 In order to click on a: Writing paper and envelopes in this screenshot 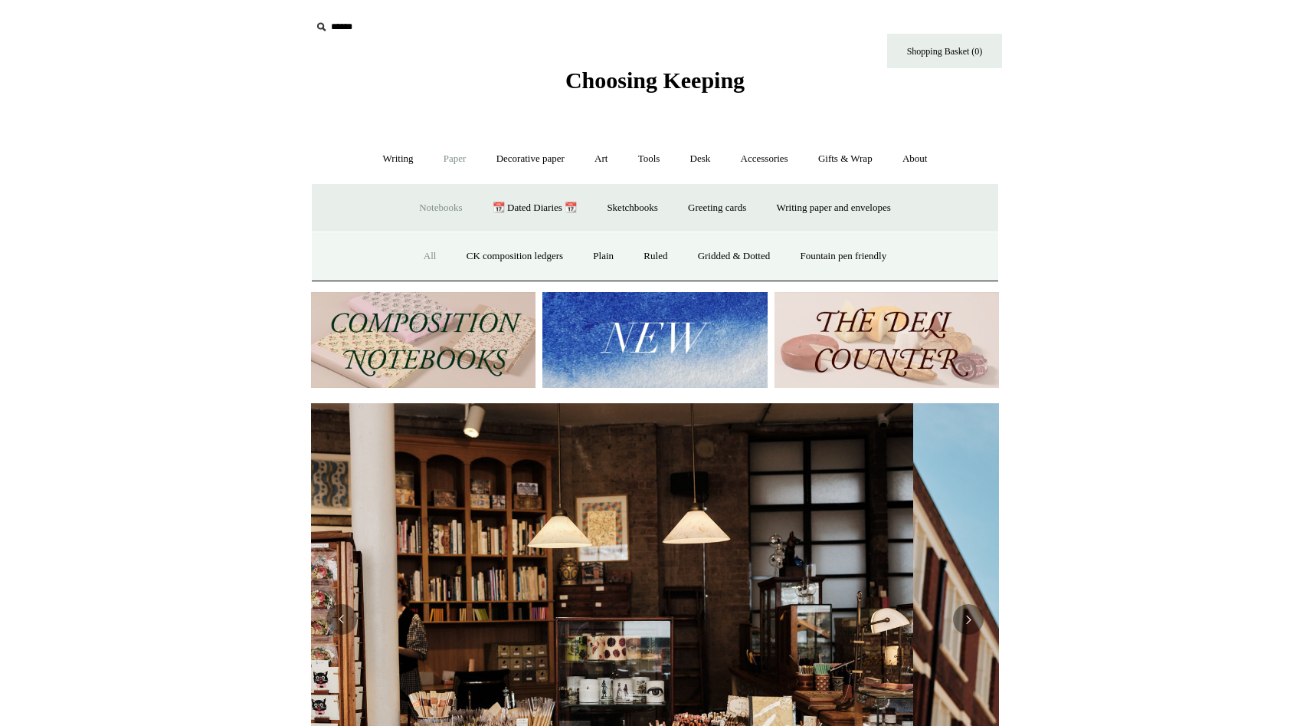, I will do `click(834, 208)`.